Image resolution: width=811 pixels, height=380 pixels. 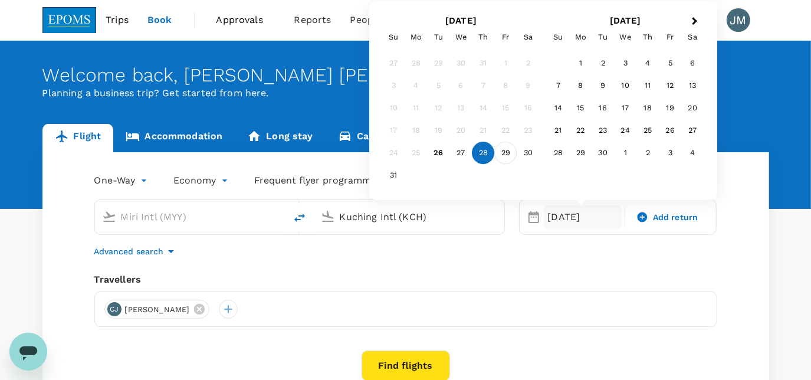 I want to click on div: One-Way, so click(x=122, y=180).